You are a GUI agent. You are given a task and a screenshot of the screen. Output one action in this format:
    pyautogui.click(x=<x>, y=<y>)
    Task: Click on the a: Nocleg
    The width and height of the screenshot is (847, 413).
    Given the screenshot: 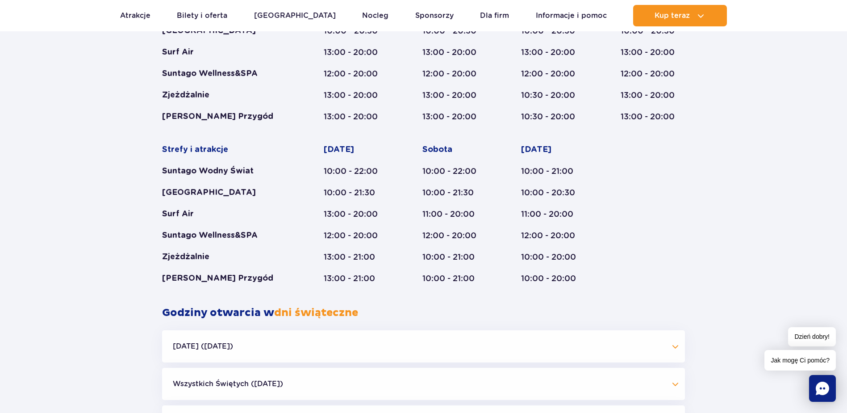 What is the action you would take?
    pyautogui.click(x=375, y=16)
    